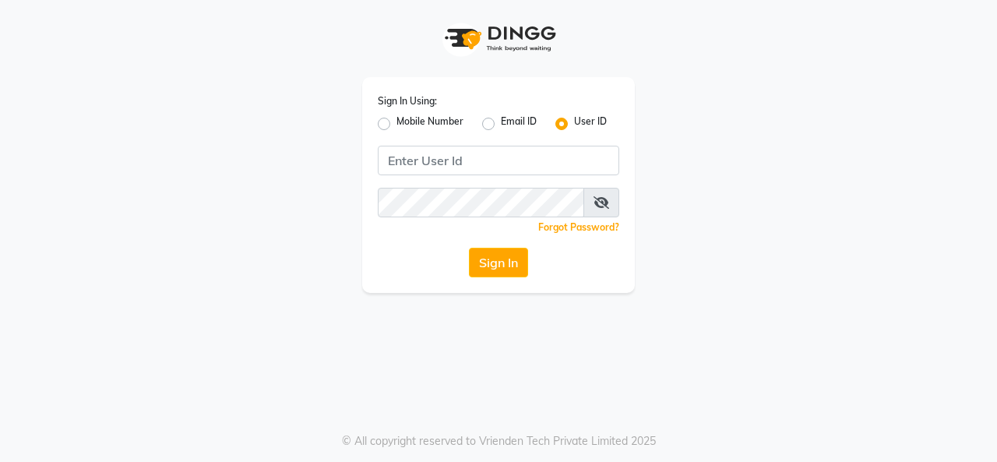 Image resolution: width=997 pixels, height=462 pixels. I want to click on button: Sign In, so click(498, 262).